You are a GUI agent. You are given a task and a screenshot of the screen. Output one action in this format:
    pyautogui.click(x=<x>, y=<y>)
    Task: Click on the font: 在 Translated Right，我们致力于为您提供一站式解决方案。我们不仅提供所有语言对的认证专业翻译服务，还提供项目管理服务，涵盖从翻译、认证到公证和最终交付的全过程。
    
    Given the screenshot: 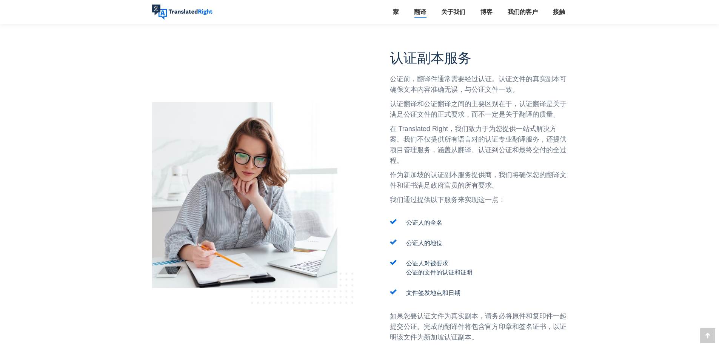 What is the action you would take?
    pyautogui.click(x=478, y=144)
    